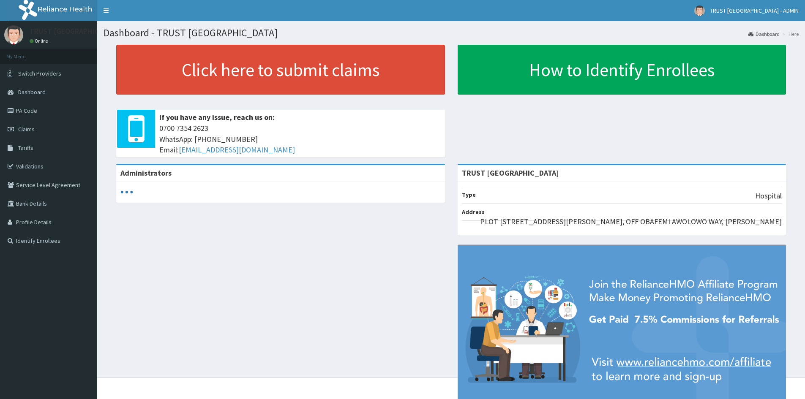 The width and height of the screenshot is (805, 399). Describe the element at coordinates (768, 196) in the screenshot. I see `p: Hospital` at that location.